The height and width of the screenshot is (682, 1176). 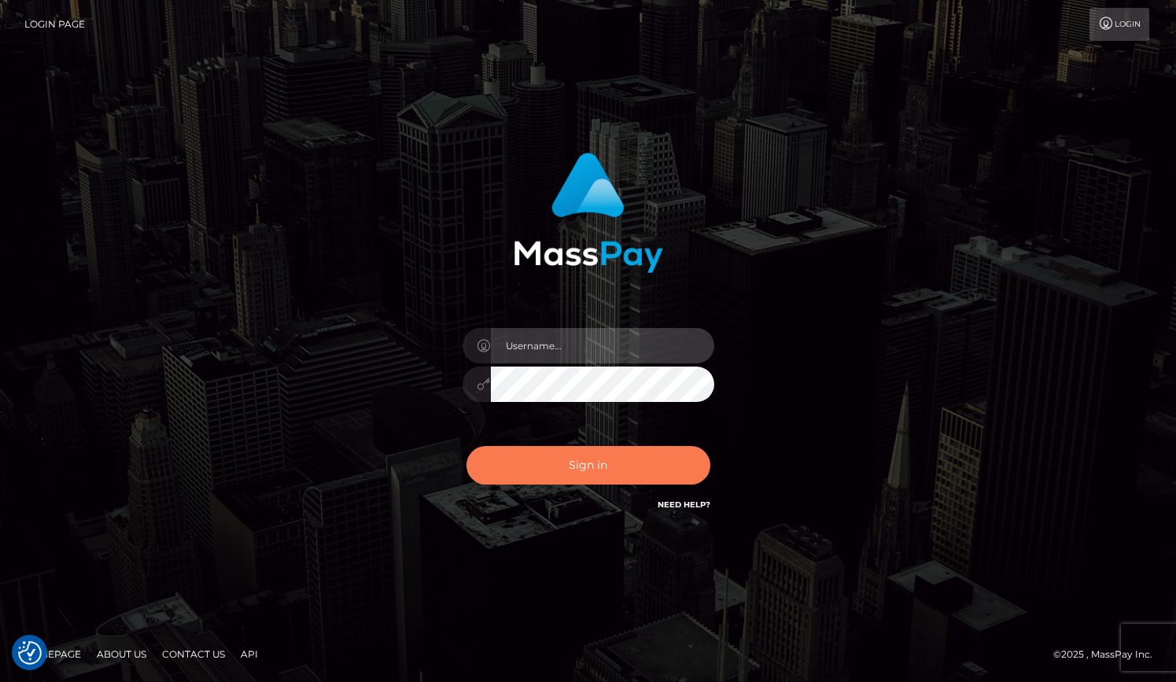 I want to click on button: Sign in, so click(x=589, y=465).